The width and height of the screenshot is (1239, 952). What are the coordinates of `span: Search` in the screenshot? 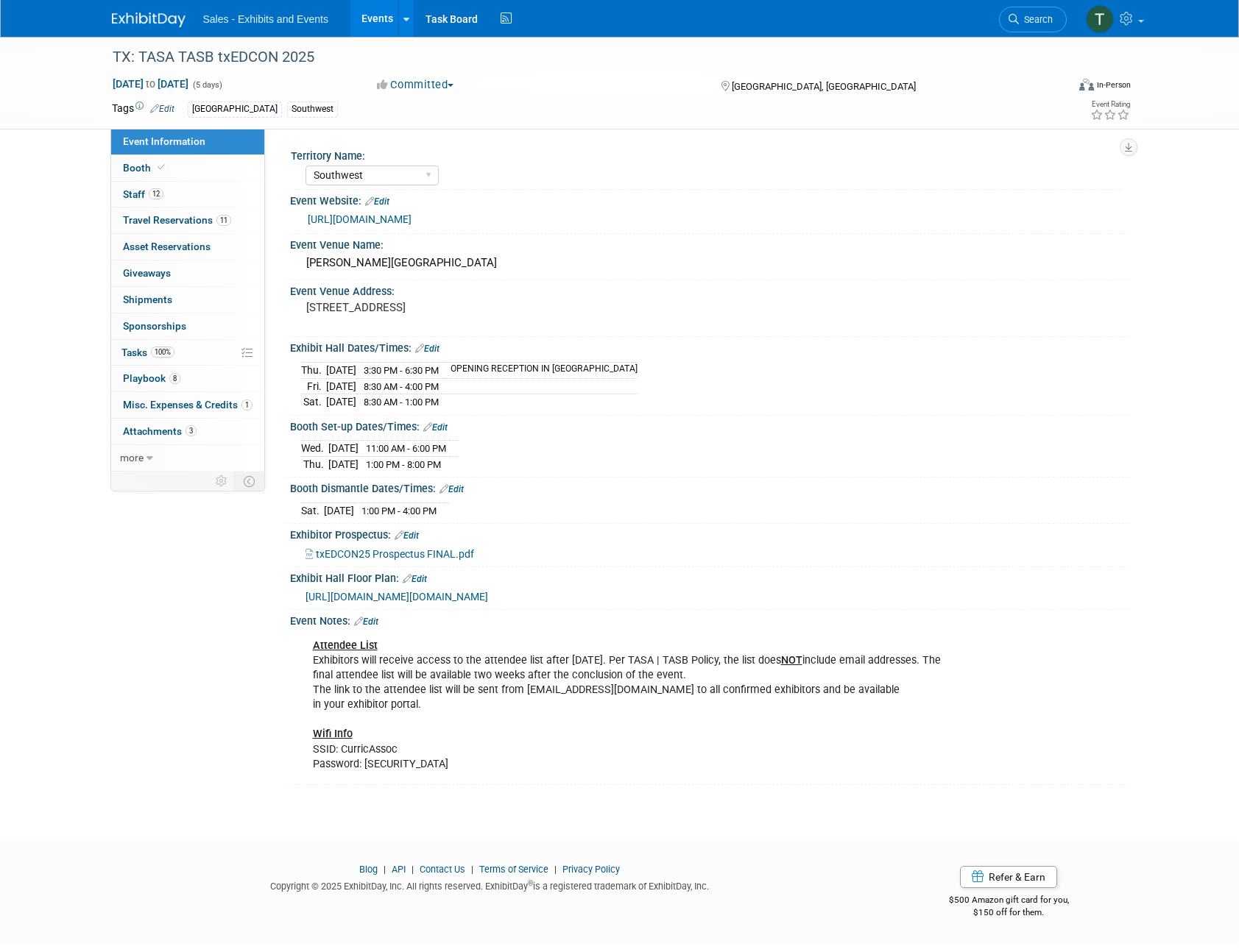 It's located at (1035, 19).